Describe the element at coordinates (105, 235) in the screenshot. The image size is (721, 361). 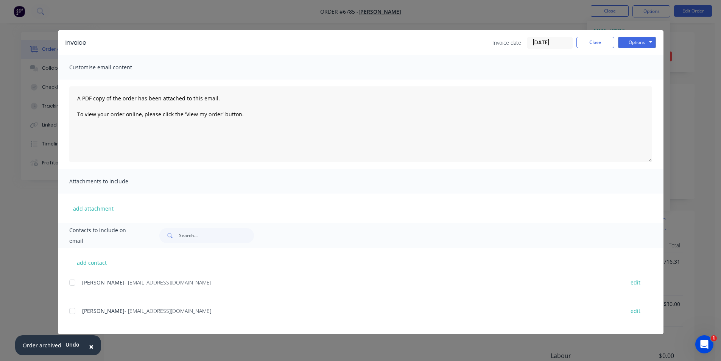
I see `span: Contacts to include on email` at that location.